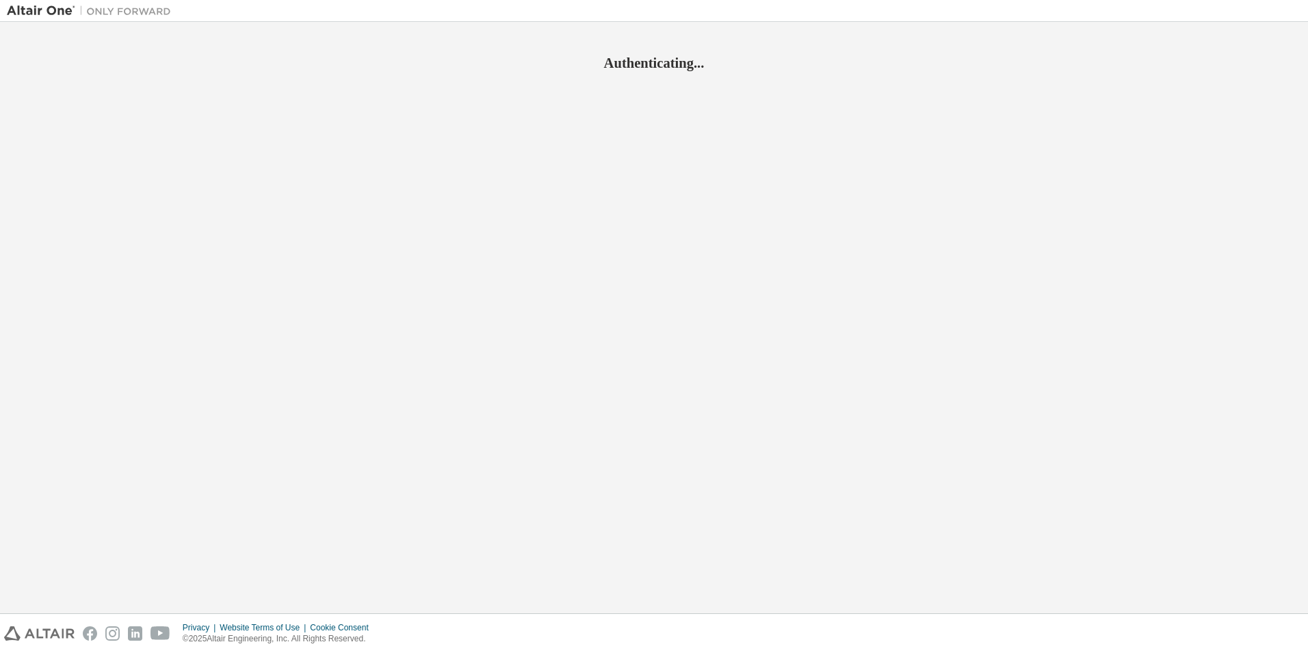  What do you see at coordinates (265, 627) in the screenshot?
I see `div: Website Terms of Use` at bounding box center [265, 627].